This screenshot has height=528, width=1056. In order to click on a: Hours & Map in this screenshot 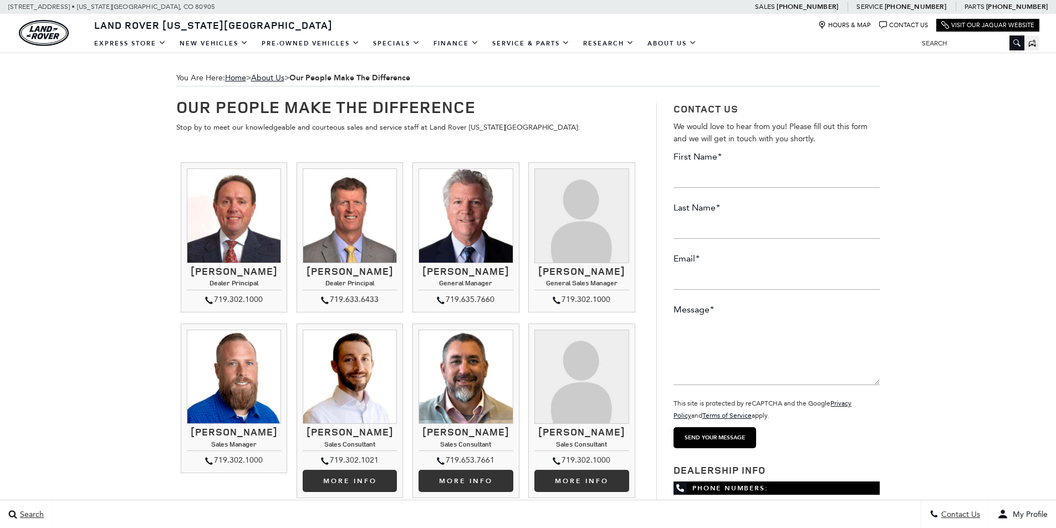, I will do `click(844, 25)`.